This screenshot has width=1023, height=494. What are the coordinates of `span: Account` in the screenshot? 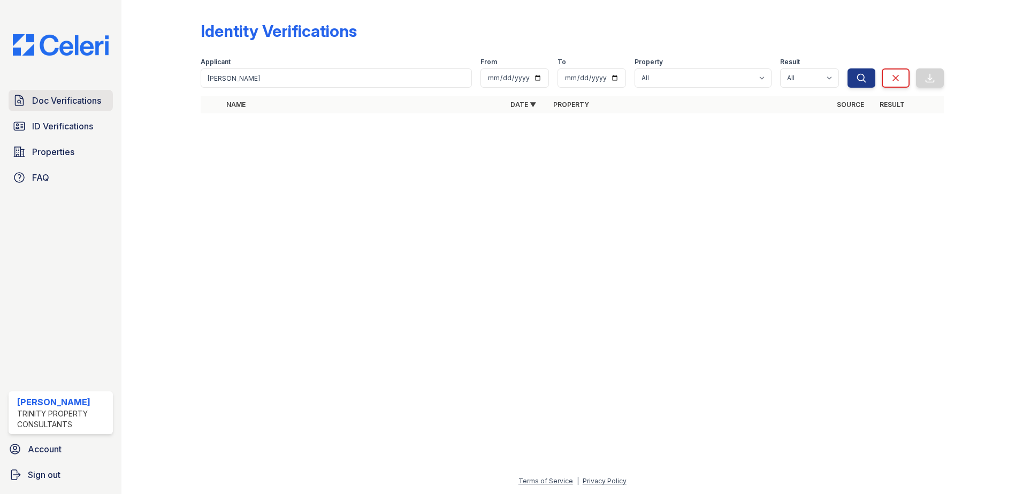 It's located at (44, 449).